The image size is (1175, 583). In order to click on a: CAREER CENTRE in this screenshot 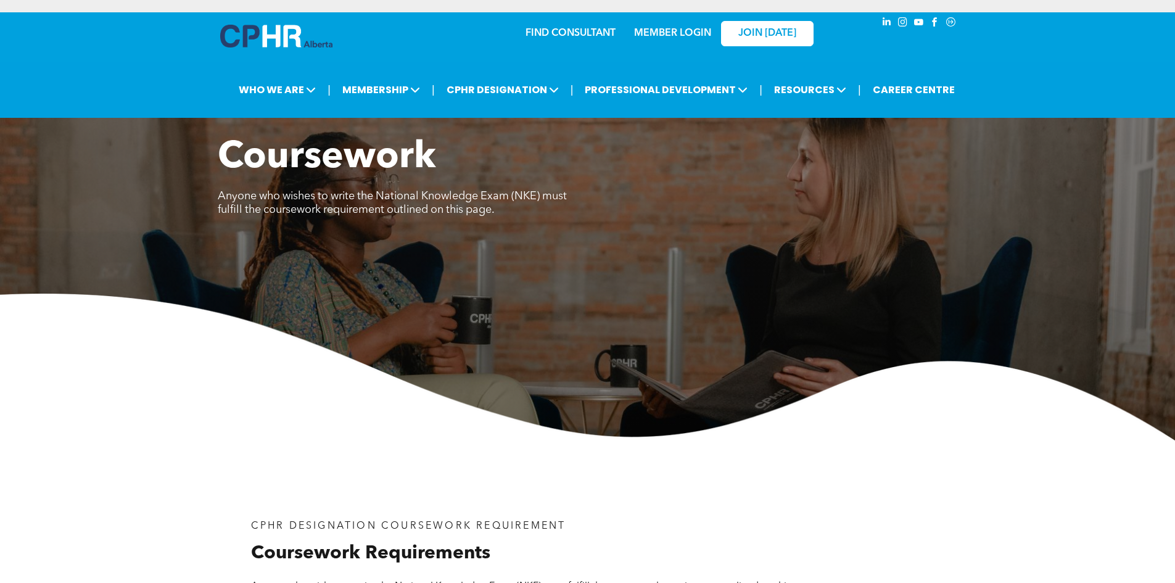, I will do `click(914, 89)`.